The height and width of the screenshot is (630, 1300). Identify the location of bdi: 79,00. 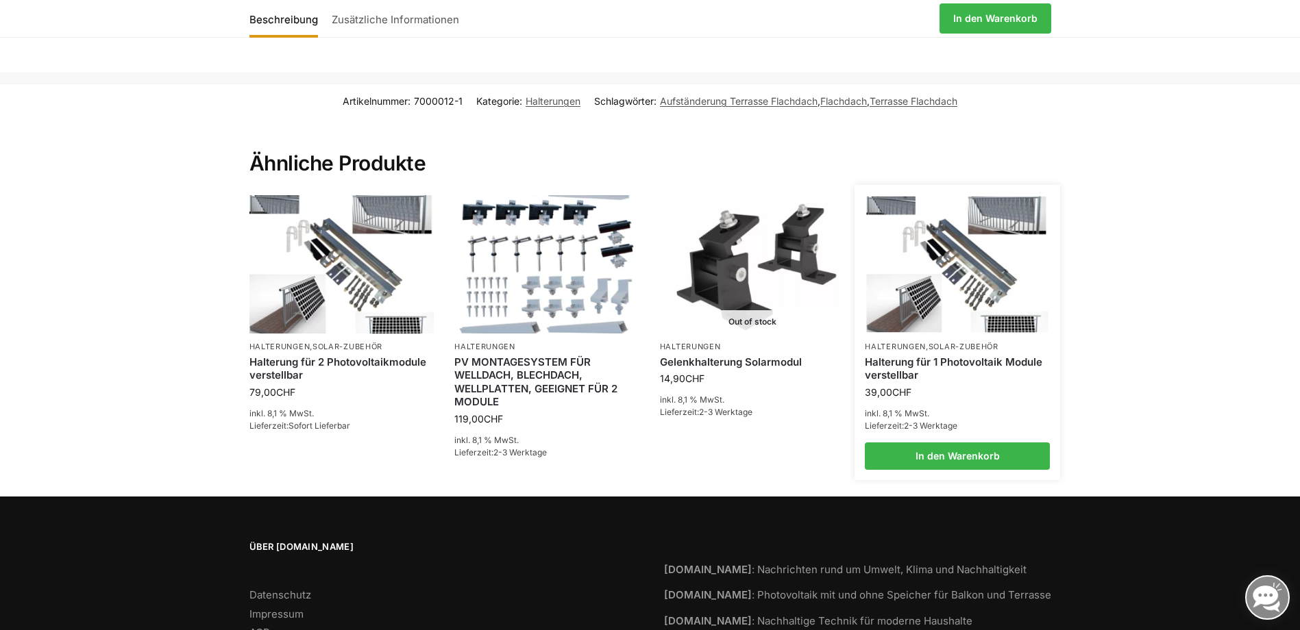
(272, 392).